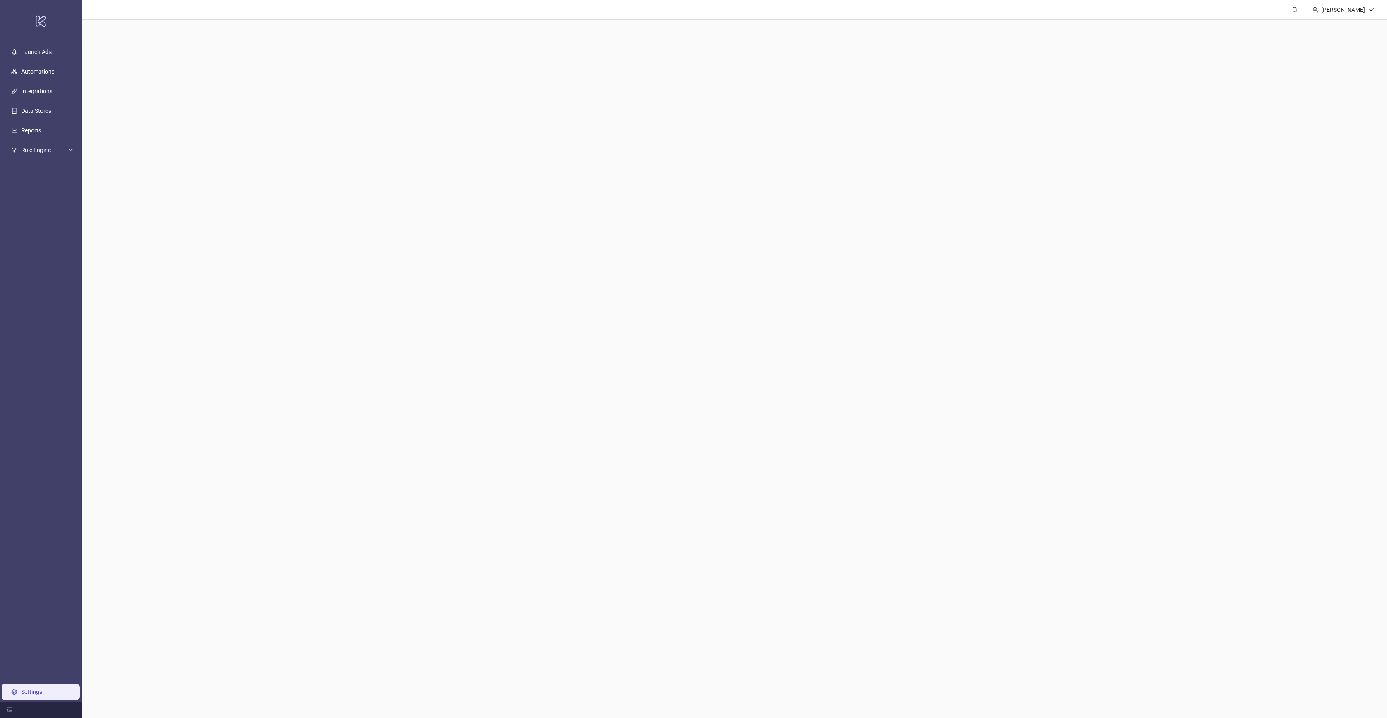 The image size is (1387, 718). I want to click on a: Data Stores, so click(36, 111).